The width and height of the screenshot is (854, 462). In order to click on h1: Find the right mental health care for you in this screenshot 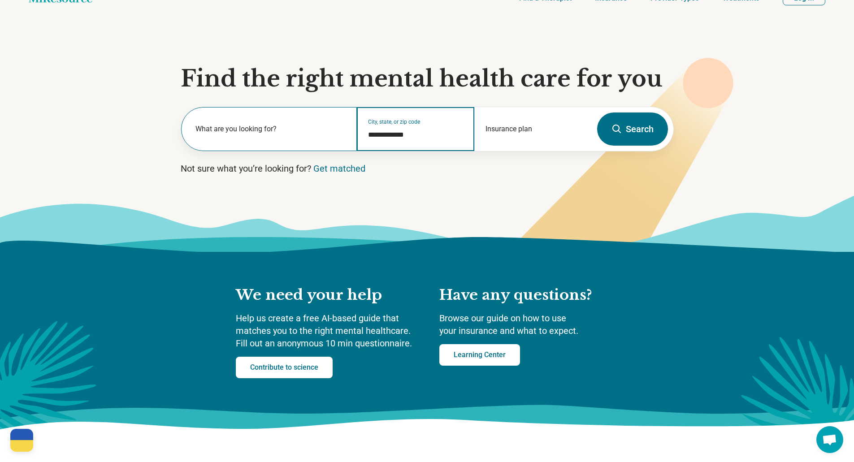, I will do `click(427, 79)`.